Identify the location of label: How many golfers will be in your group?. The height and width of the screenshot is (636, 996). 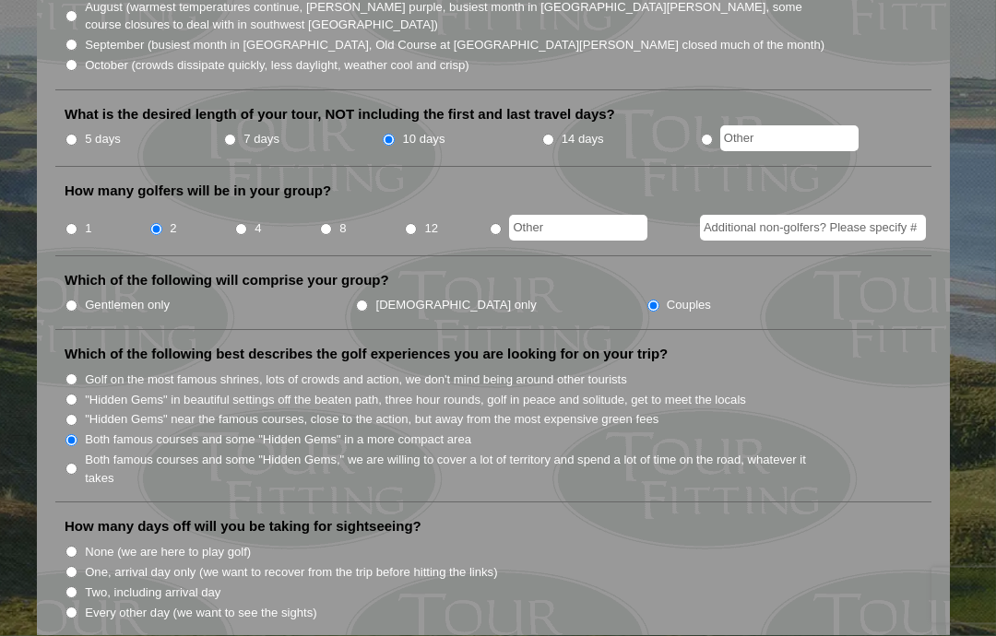
(197, 192).